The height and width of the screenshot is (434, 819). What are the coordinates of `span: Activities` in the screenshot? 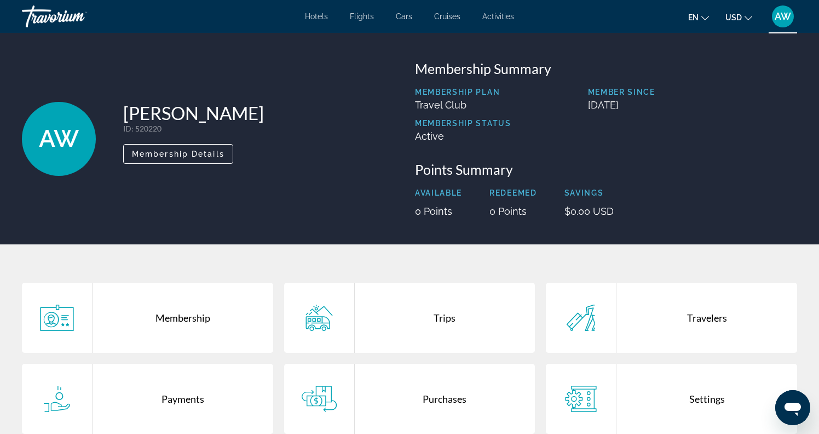 It's located at (498, 16).